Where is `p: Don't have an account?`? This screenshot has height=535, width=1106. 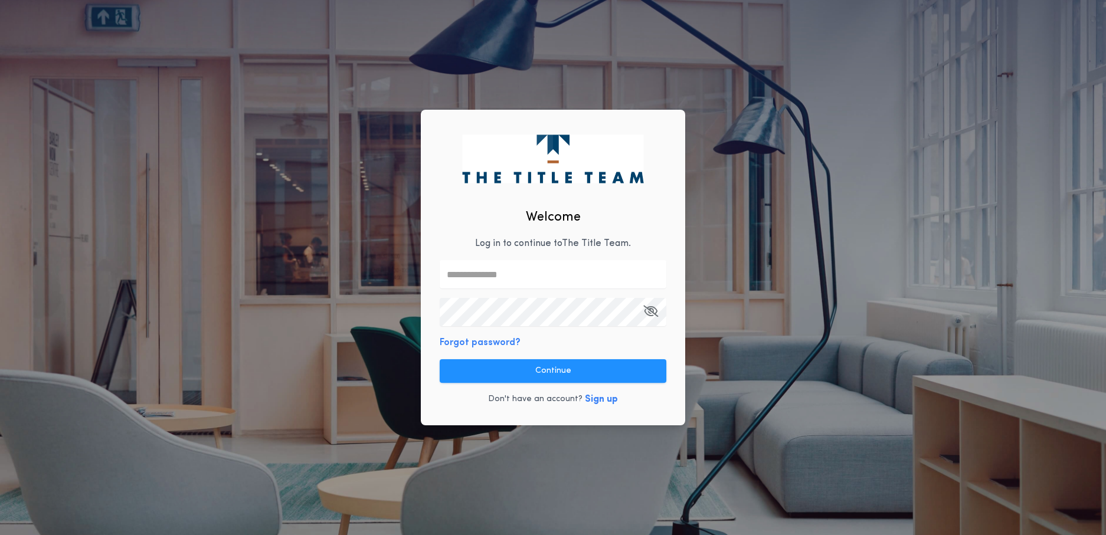
p: Don't have an account? is located at coordinates (535, 399).